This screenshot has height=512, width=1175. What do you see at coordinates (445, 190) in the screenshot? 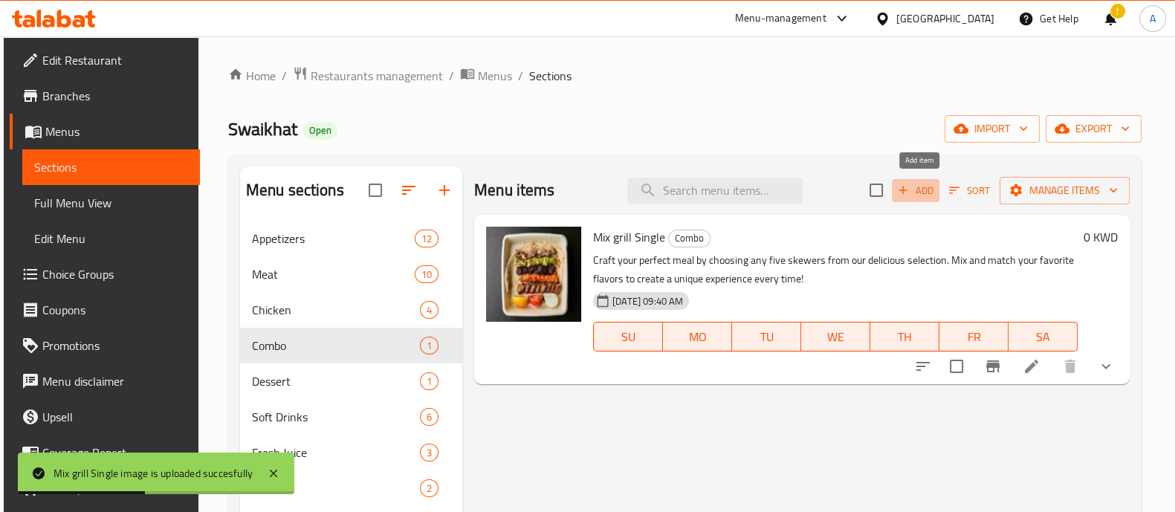
I see `button: Add section` at bounding box center [445, 190].